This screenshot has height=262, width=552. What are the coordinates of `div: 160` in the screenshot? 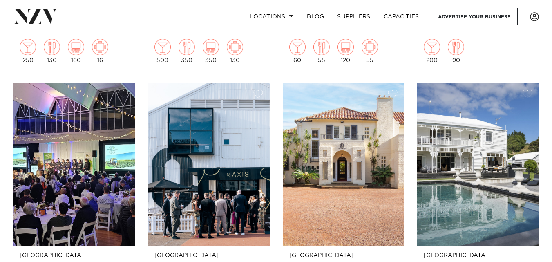 It's located at (76, 51).